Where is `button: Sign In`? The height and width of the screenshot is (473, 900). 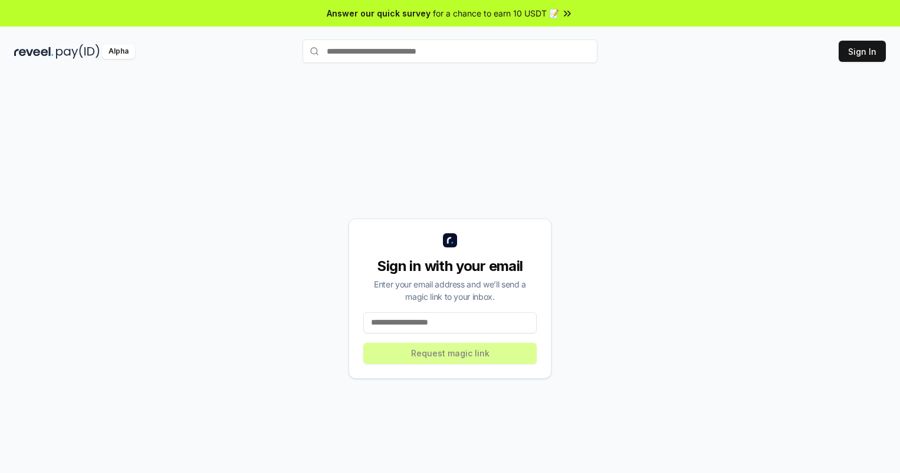 button: Sign In is located at coordinates (862, 51).